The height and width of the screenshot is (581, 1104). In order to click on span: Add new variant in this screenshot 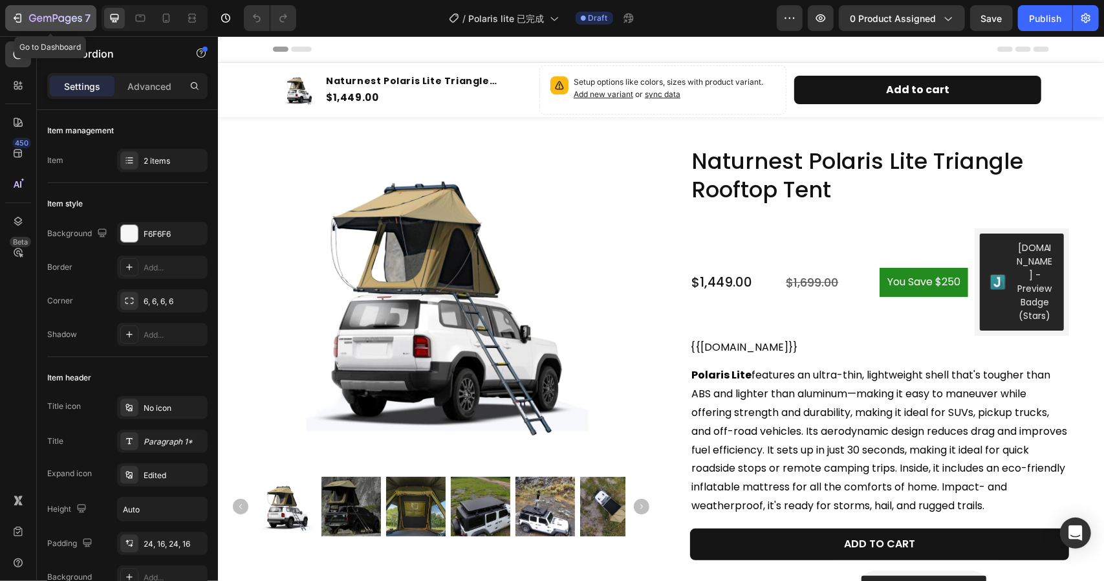, I will do `click(385, 58)`.